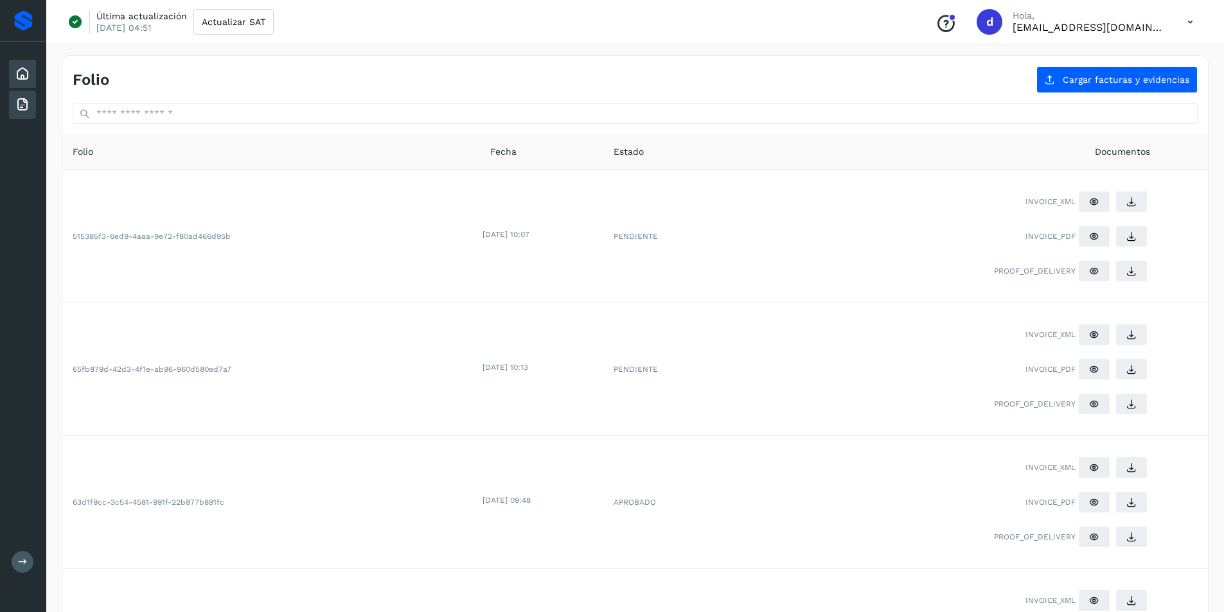  What do you see at coordinates (233, 22) in the screenshot?
I see `button: Actualizar SAT` at bounding box center [233, 22].